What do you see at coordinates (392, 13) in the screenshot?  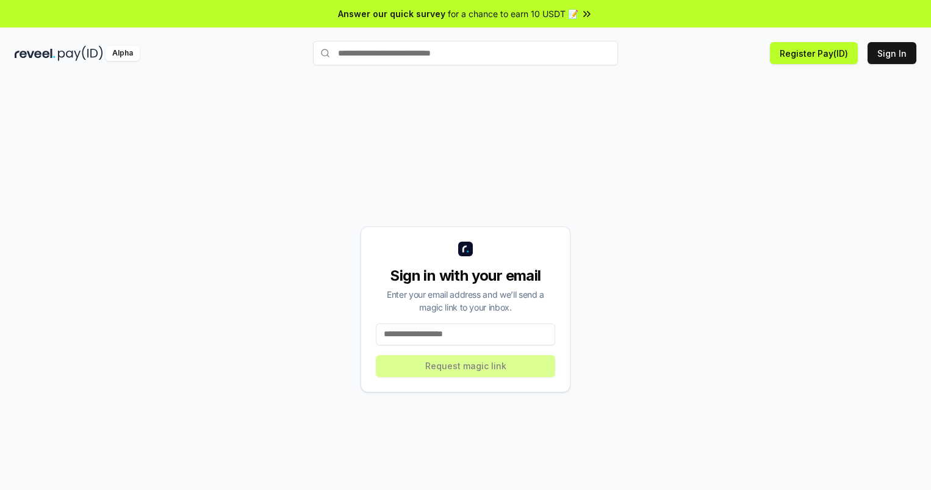 I see `span: Answer our quick survey` at bounding box center [392, 13].